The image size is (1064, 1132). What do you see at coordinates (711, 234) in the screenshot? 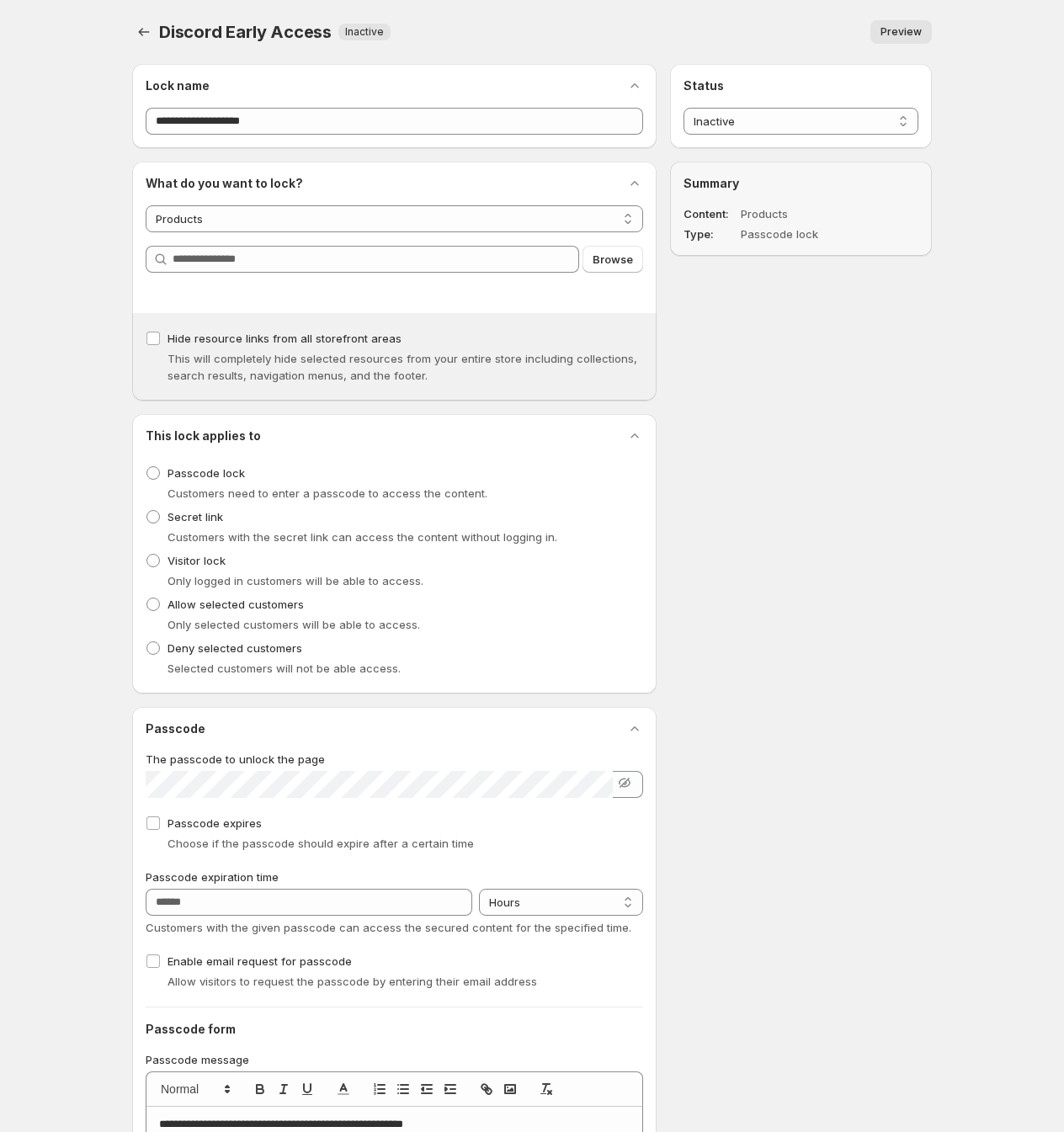
I see `dt: Type :` at bounding box center [711, 234].